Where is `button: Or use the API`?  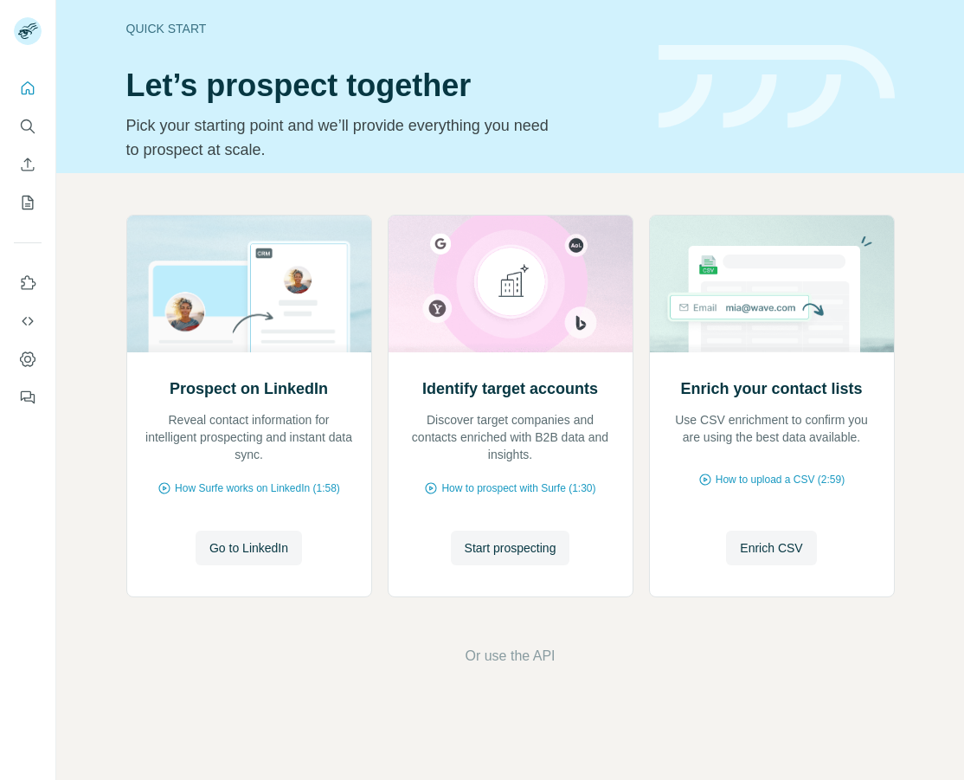 button: Or use the API is located at coordinates (510, 656).